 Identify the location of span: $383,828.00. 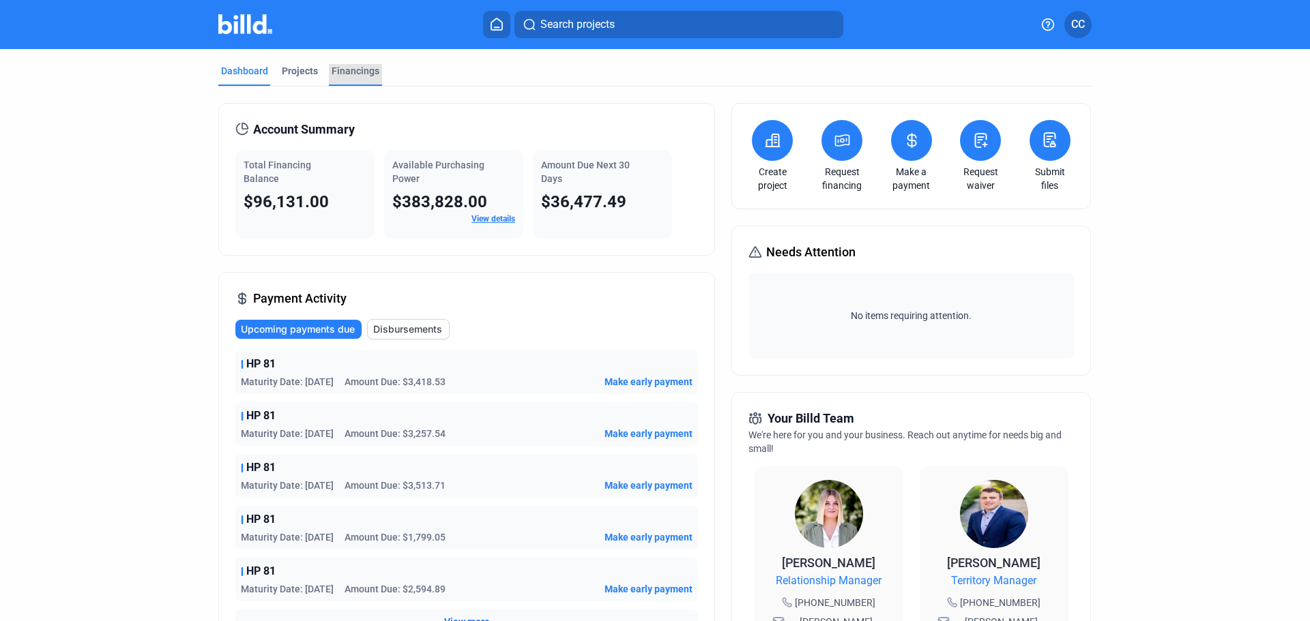
(439, 202).